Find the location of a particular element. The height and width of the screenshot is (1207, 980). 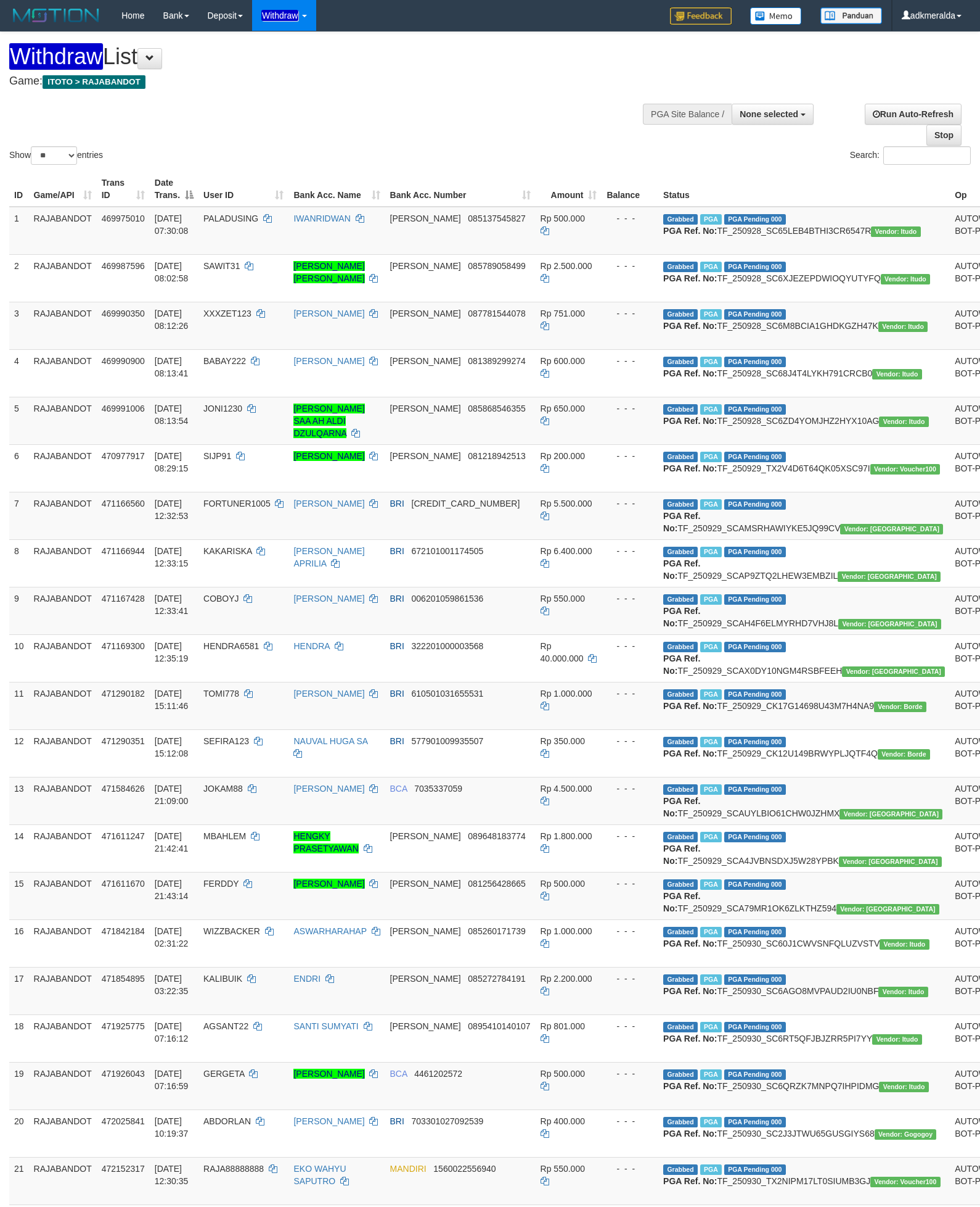

span: ITOTO > RAJABANDOT is located at coordinates (93, 83).